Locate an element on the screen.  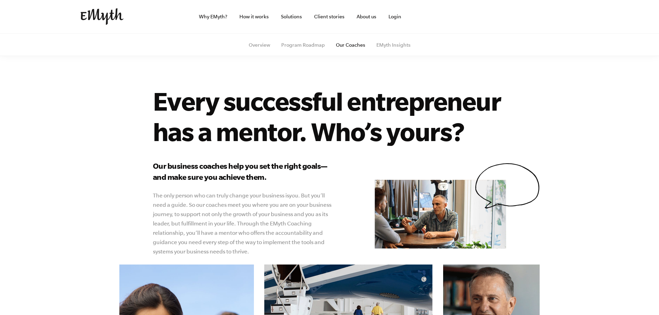
a: Our Coaches is located at coordinates (350, 45).